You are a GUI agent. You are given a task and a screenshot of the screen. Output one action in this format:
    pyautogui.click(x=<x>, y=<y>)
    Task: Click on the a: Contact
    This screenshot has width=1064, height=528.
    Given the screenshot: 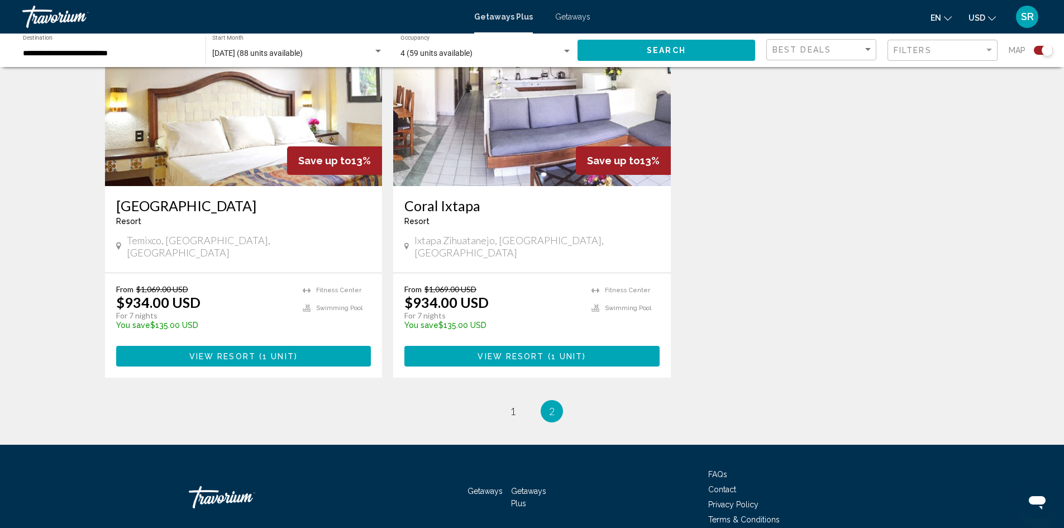 What is the action you would take?
    pyautogui.click(x=722, y=489)
    